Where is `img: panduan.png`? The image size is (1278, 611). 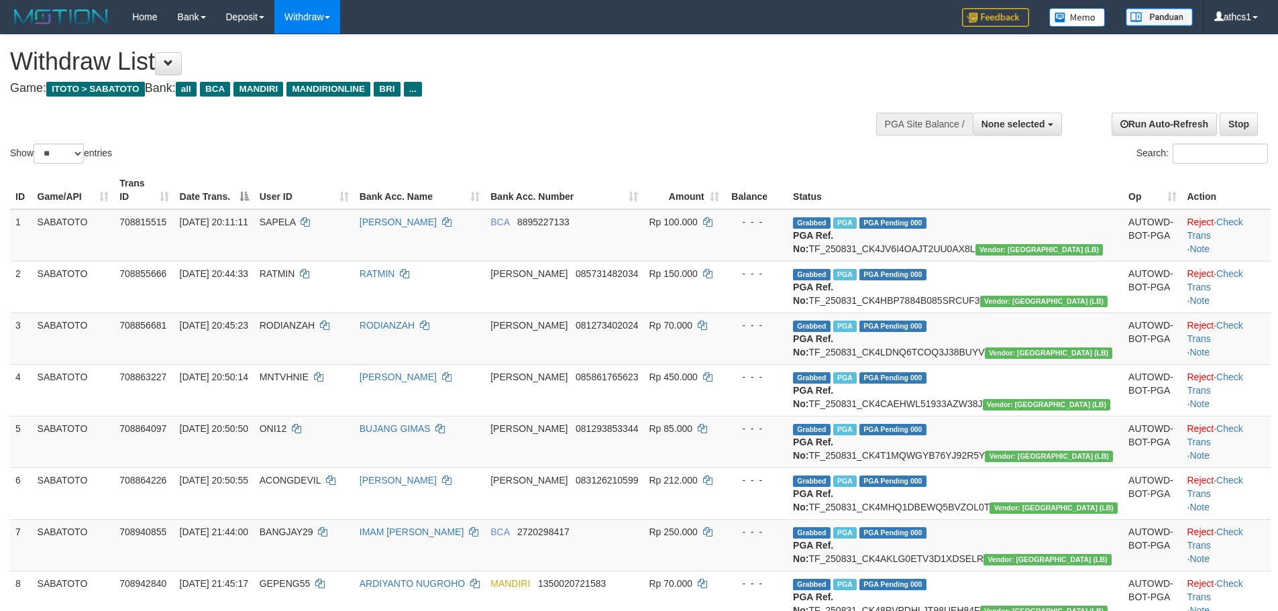 img: panduan.png is located at coordinates (1159, 17).